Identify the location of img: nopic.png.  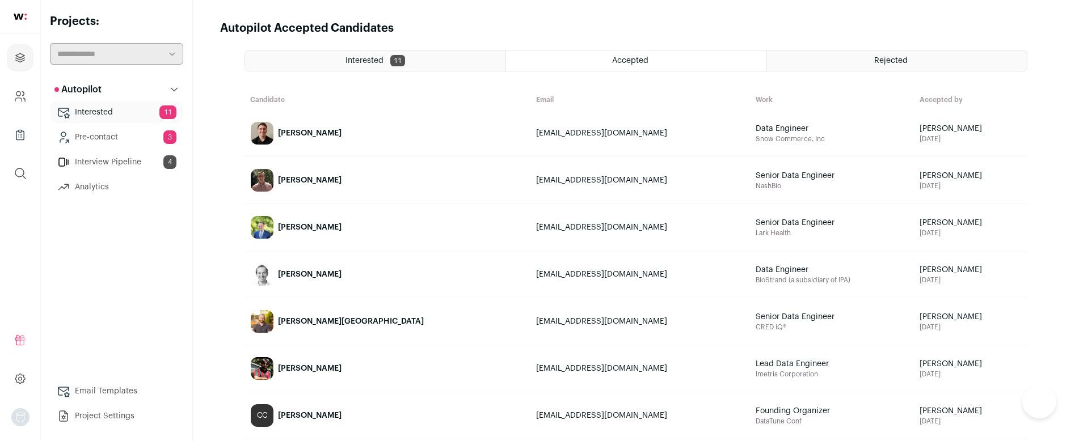
(20, 417).